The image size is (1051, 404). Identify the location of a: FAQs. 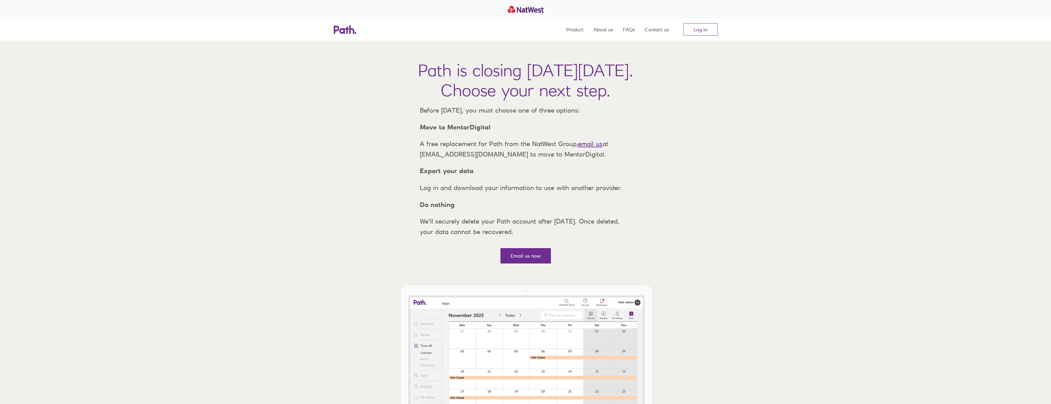
(629, 30).